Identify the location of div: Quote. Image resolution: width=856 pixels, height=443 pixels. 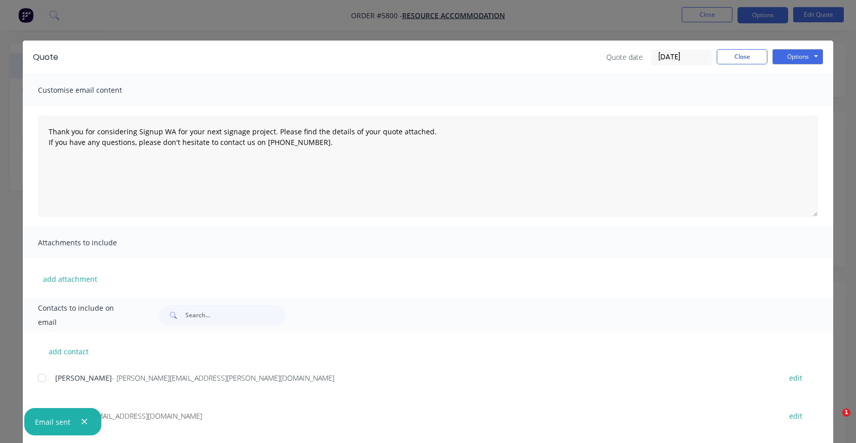
(46, 57).